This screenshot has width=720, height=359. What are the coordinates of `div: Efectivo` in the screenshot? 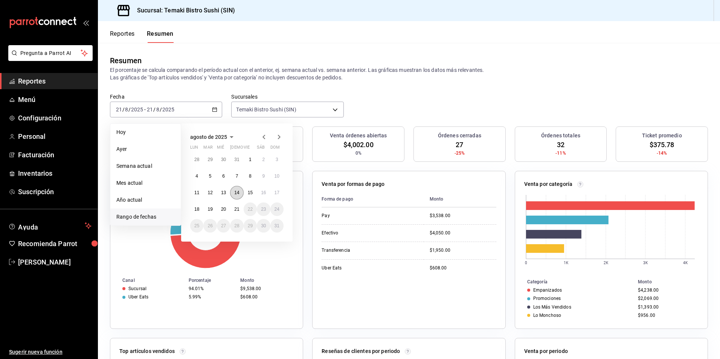 It's located at (359, 233).